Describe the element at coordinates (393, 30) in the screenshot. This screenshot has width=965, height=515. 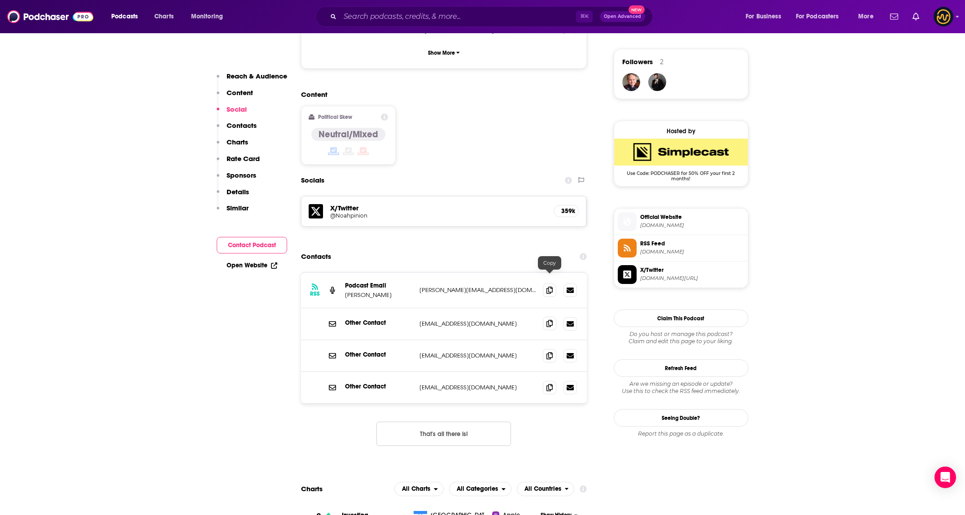
I see `span: White / Caucasian` at that location.